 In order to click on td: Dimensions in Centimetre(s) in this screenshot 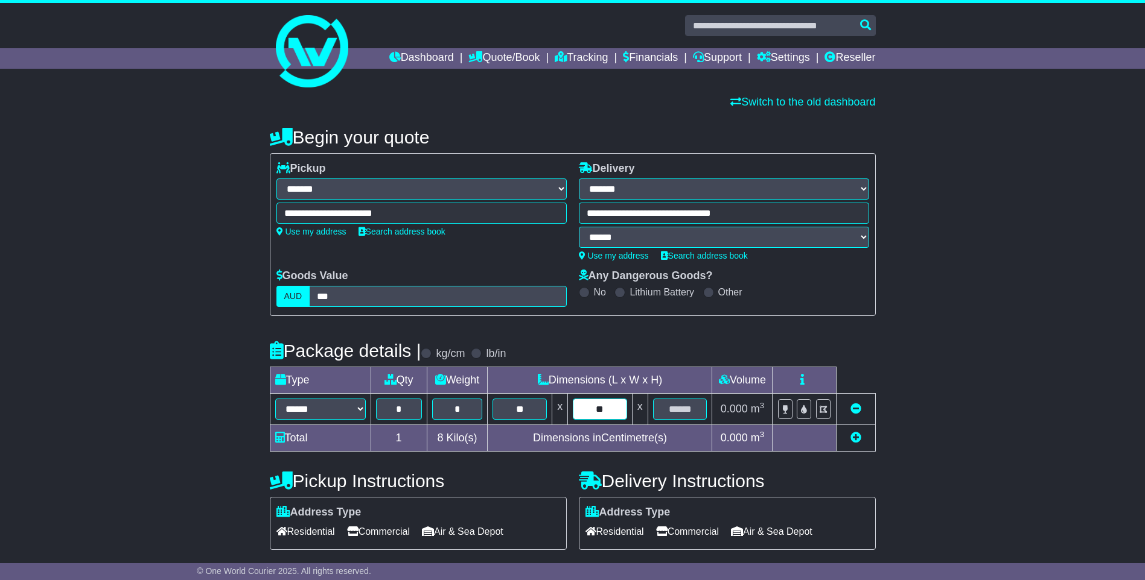, I will do `click(600, 439)`.